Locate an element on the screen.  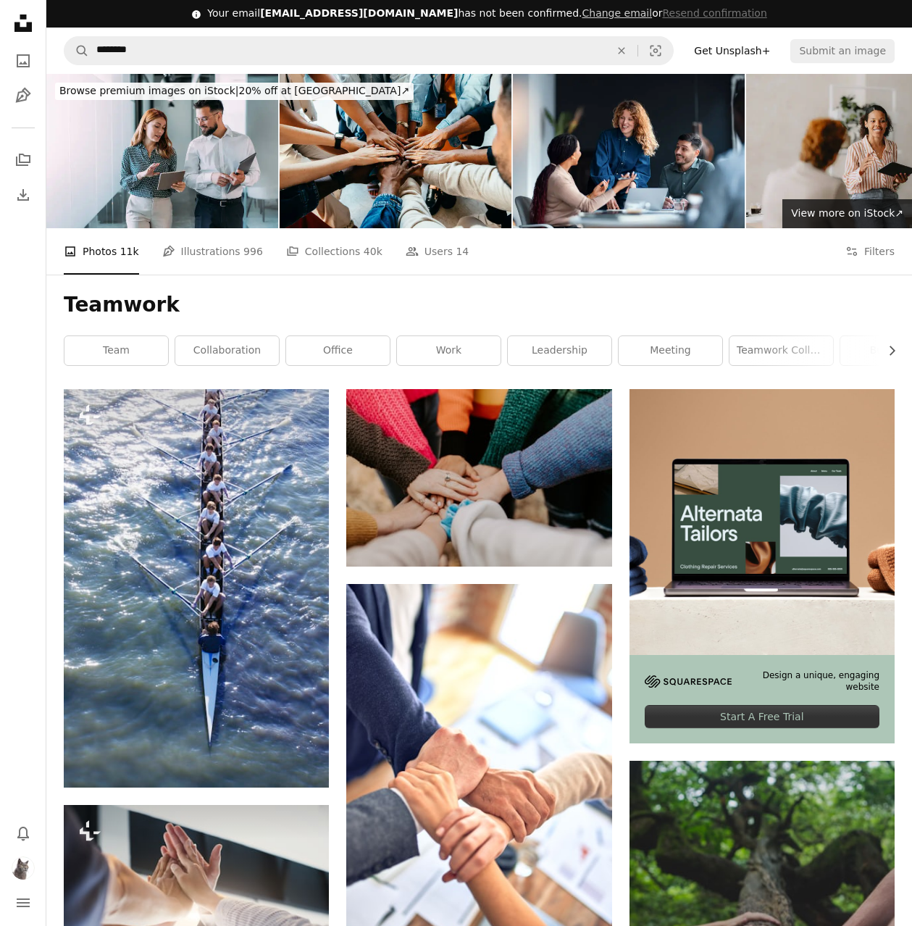
a: team is located at coordinates (116, 351).